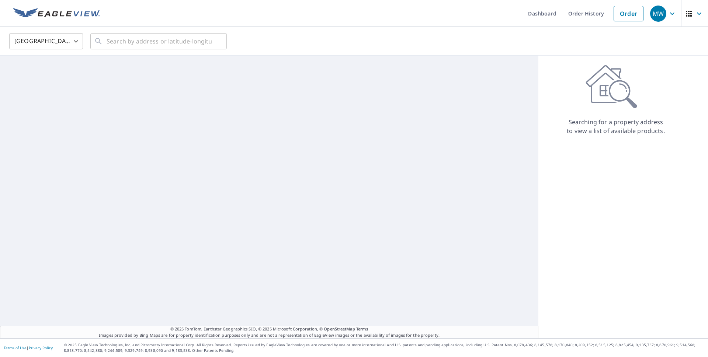 The width and height of the screenshot is (708, 357). Describe the element at coordinates (362, 329) in the screenshot. I see `a: Terms` at that location.